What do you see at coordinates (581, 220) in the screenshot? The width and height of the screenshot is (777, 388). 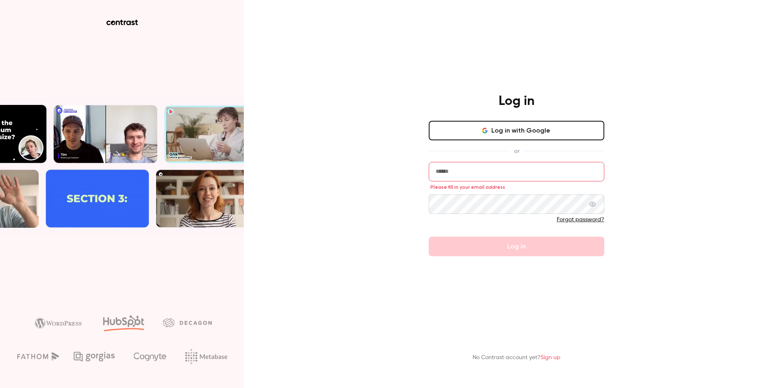 I see `a: Forgot password?` at bounding box center [581, 220].